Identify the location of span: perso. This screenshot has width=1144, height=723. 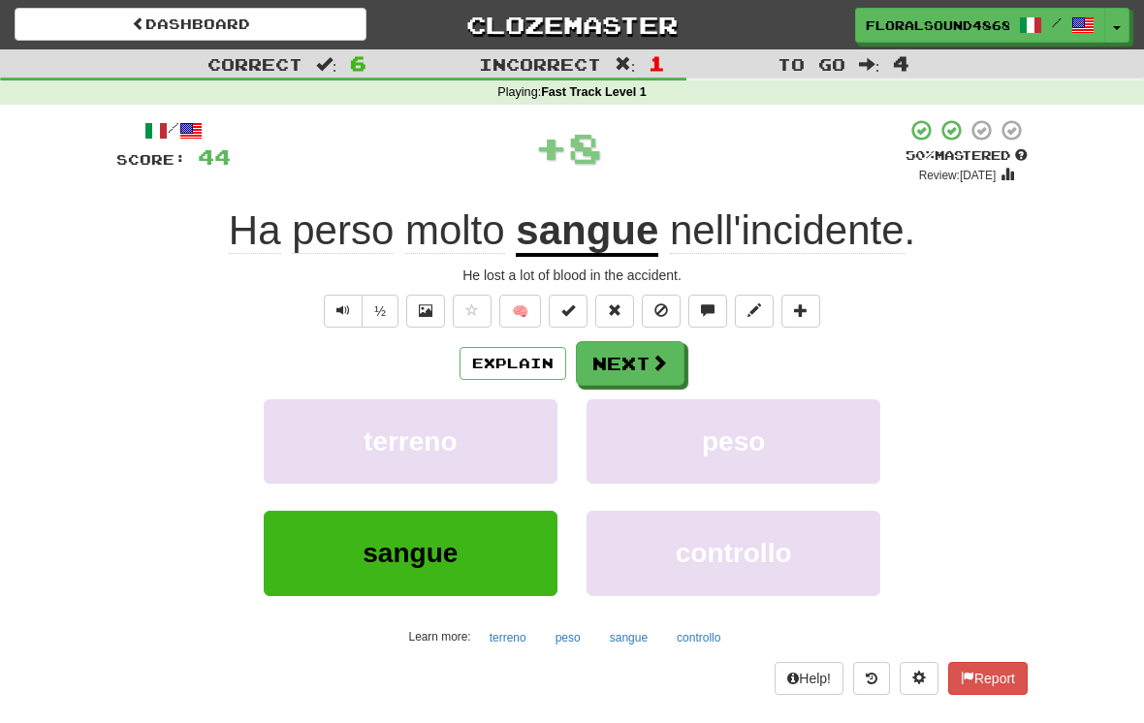
(342, 231).